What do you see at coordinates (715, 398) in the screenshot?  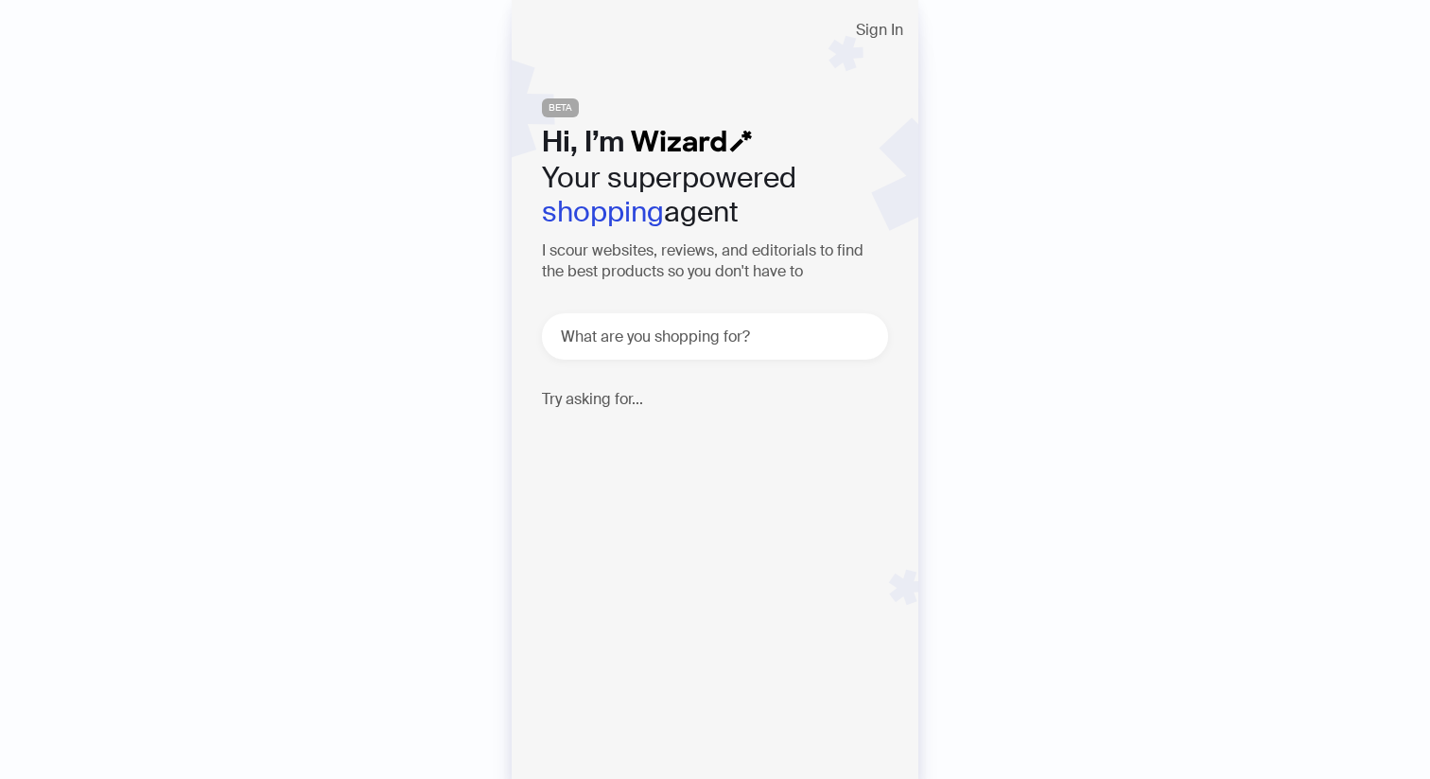 I see `h4: Try asking for...` at bounding box center [715, 398].